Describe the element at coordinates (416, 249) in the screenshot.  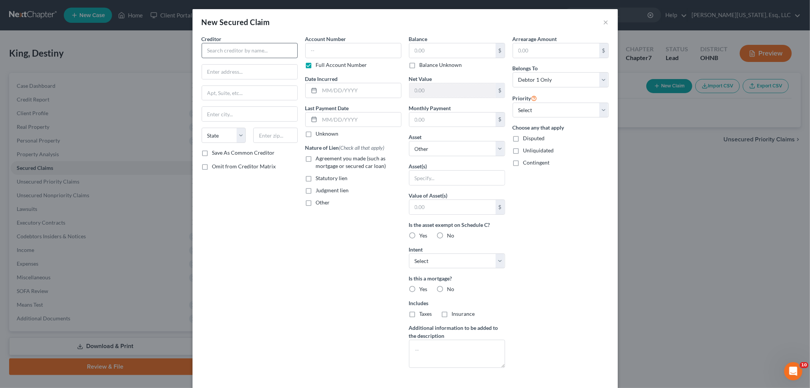
I see `label: Intent` at that location.